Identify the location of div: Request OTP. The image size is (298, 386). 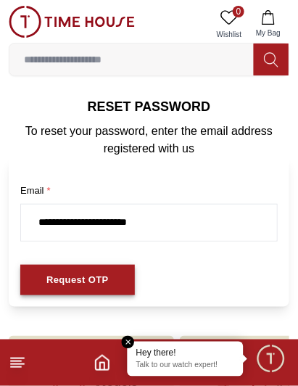
(78, 280).